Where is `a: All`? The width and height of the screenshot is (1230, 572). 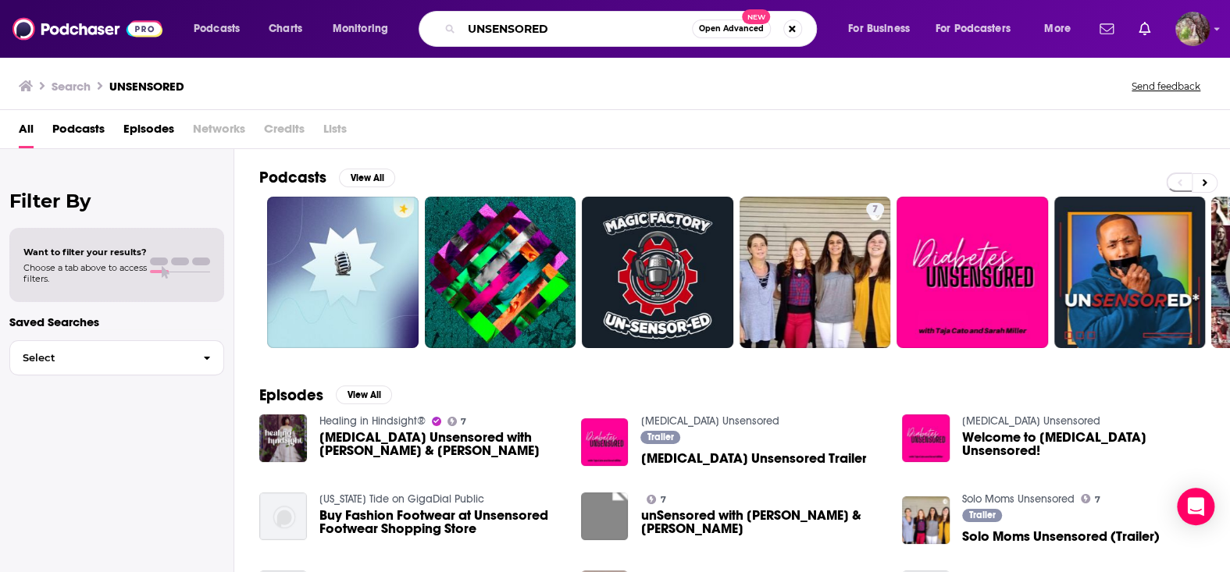
a: All is located at coordinates (26, 132).